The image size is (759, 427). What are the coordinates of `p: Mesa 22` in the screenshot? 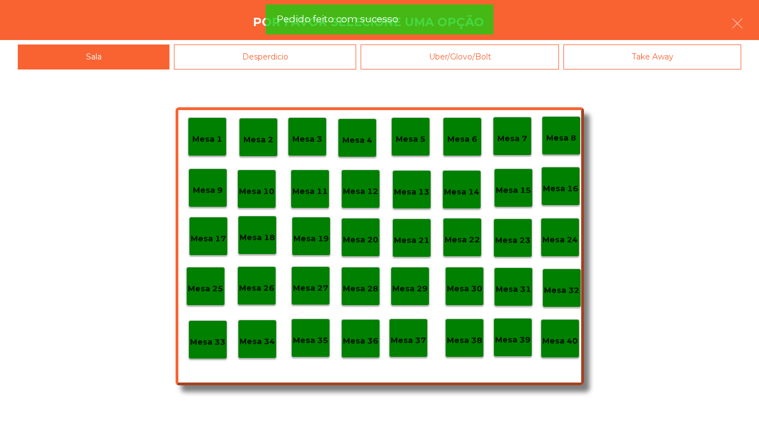 It's located at (462, 239).